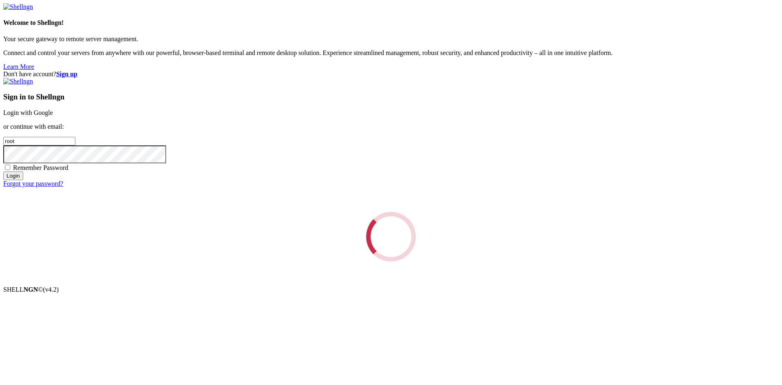 Image resolution: width=782 pixels, height=385 pixels. Describe the element at coordinates (391, 97) in the screenshot. I see `h3: Sign in to Shellngn` at that location.